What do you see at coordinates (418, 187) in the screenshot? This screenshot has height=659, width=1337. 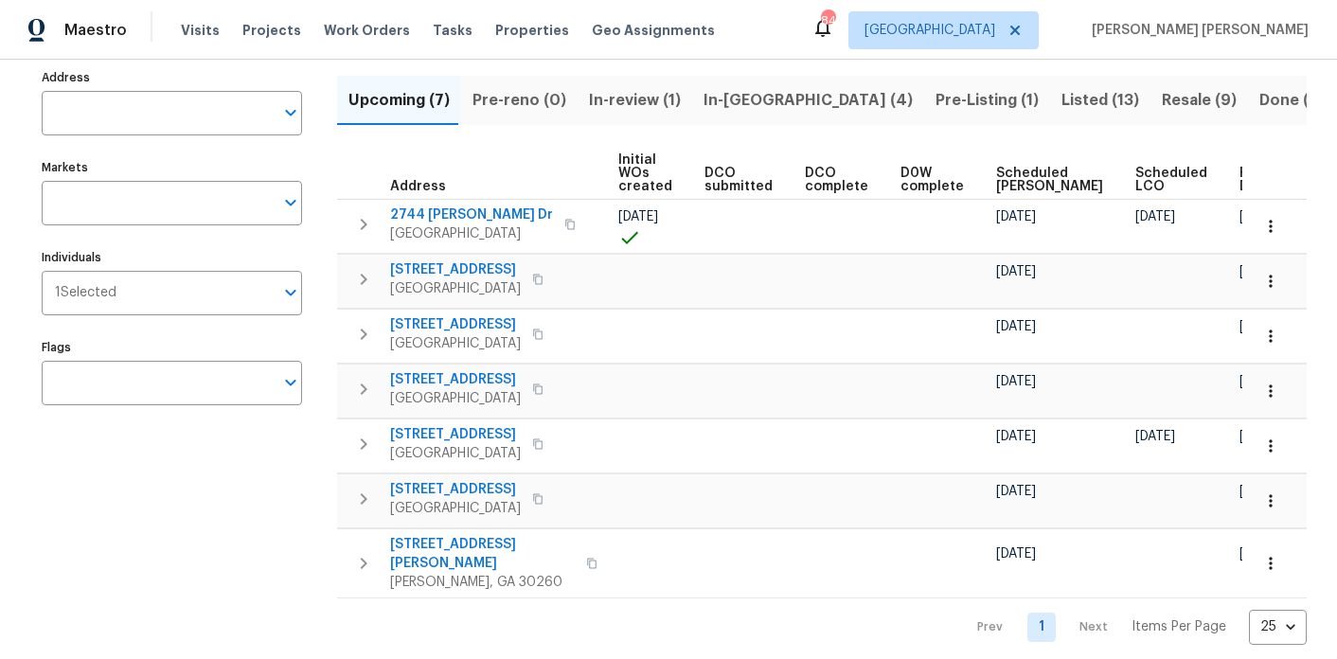 I see `span: Address` at bounding box center [418, 187].